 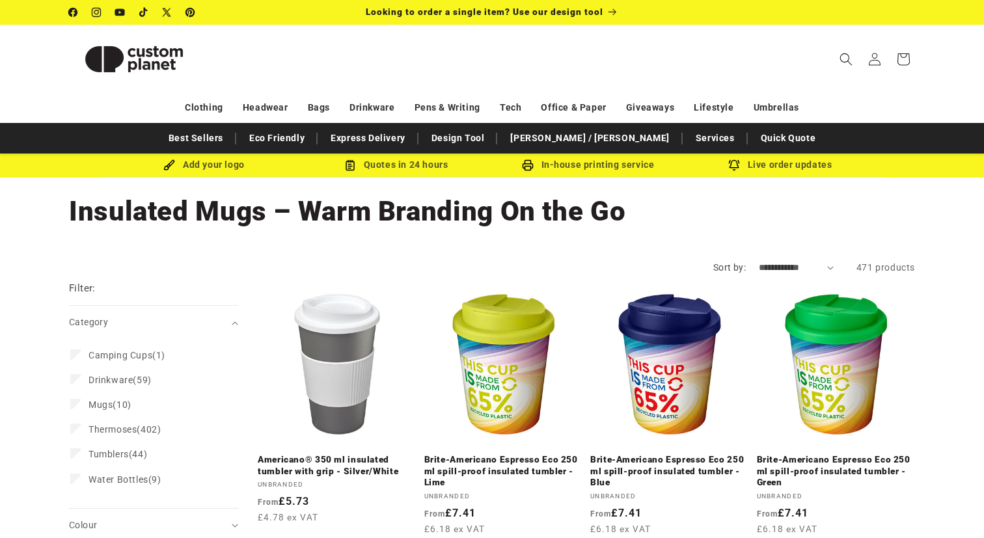 I want to click on a: Umbrellas, so click(x=776, y=107).